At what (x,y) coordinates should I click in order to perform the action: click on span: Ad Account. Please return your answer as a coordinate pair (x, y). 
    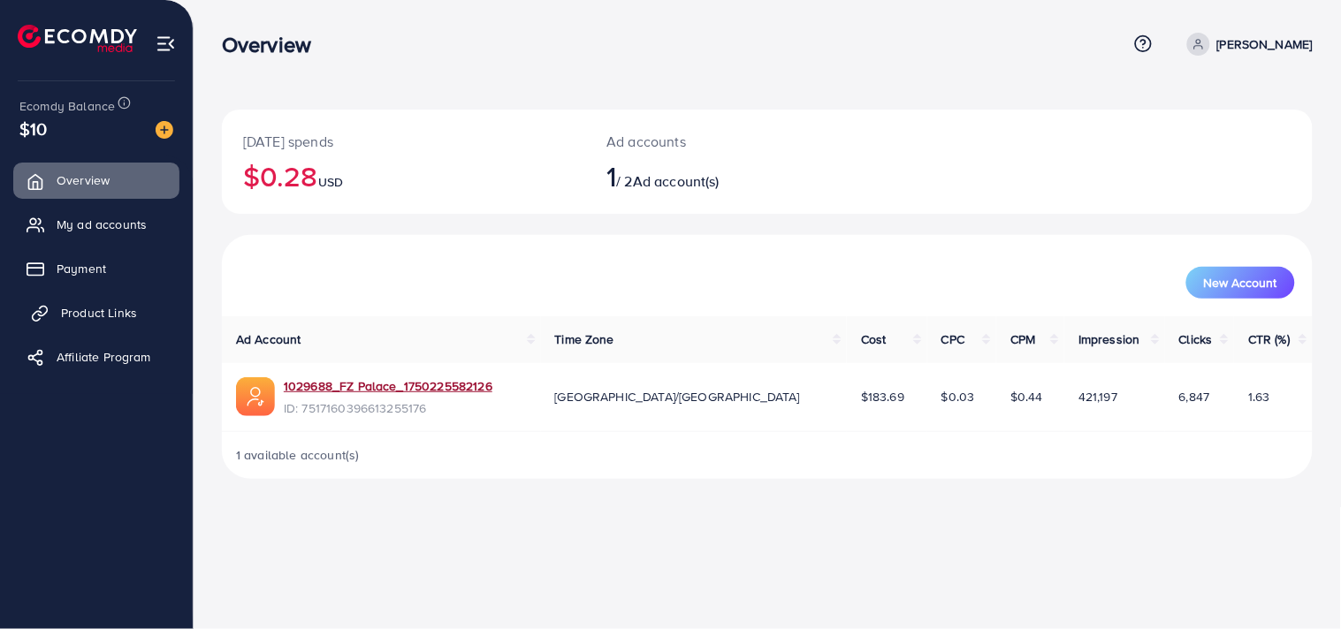
    Looking at the image, I should click on (269, 339).